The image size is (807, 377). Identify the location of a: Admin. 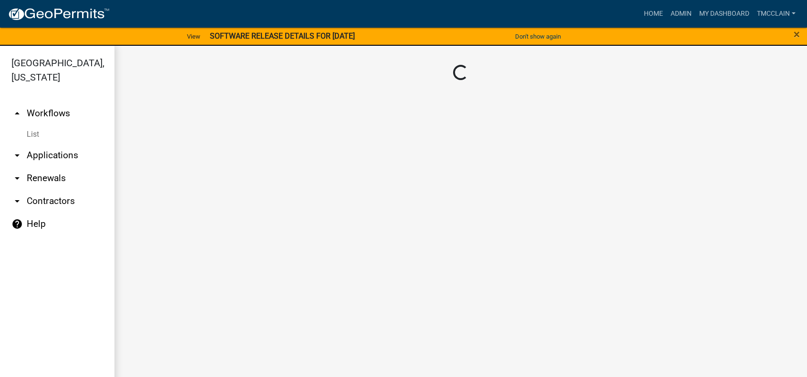
(681, 14).